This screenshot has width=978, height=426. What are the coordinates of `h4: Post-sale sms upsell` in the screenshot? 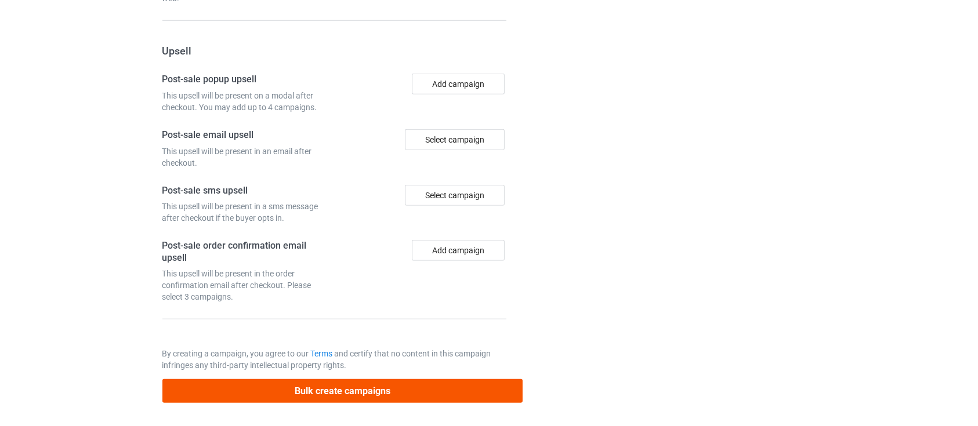 It's located at (246, 191).